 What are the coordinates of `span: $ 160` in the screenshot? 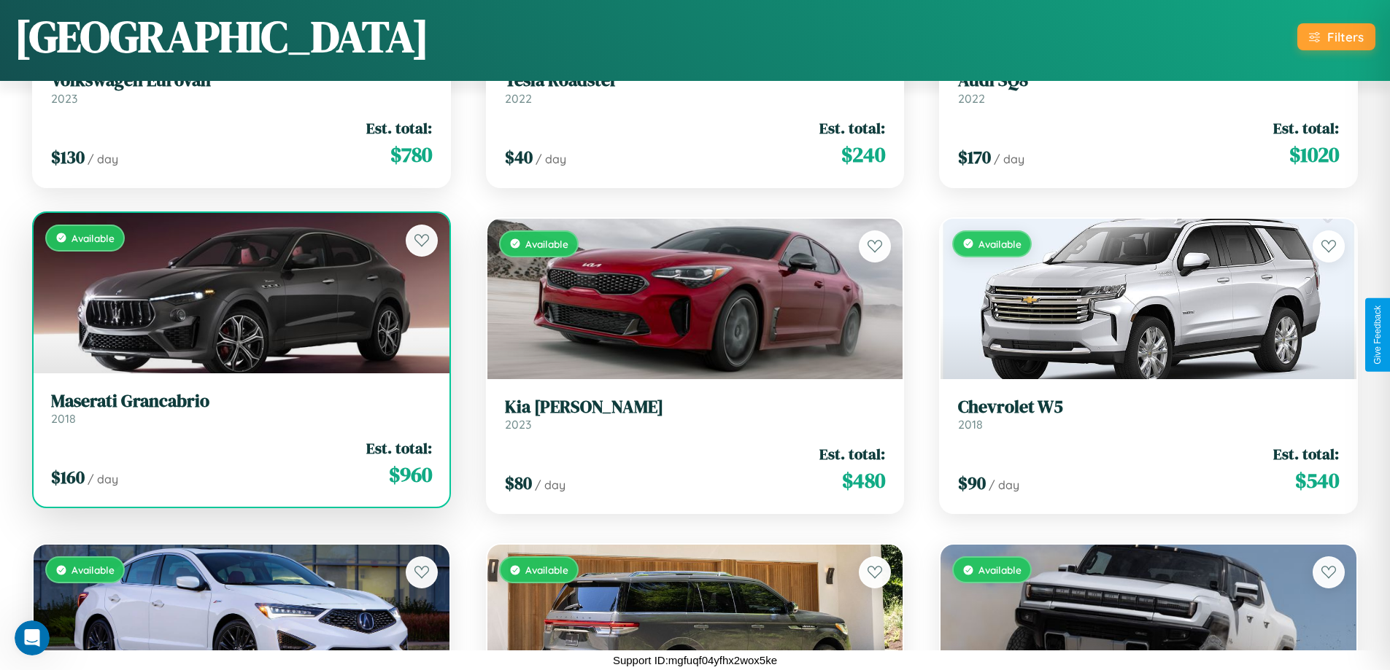 It's located at (68, 477).